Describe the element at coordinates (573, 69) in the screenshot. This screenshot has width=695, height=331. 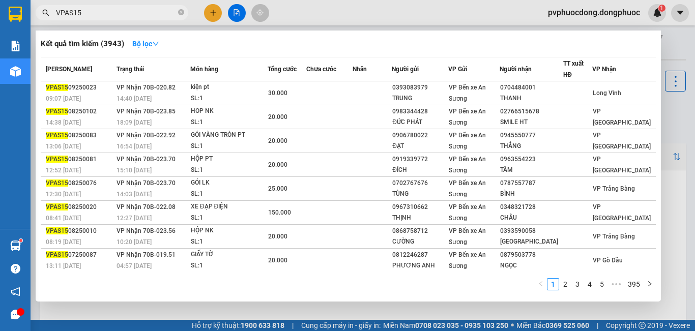
I see `span: TT xuất HĐ` at that location.